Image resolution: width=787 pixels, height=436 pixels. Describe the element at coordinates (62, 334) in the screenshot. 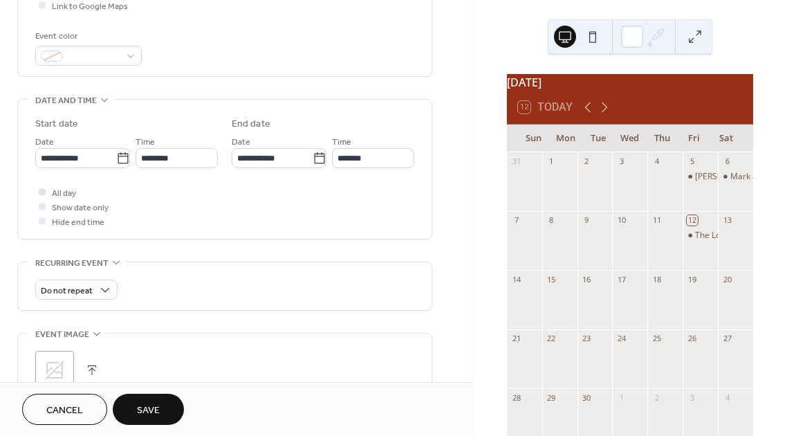

I see `span: Event image` at that location.